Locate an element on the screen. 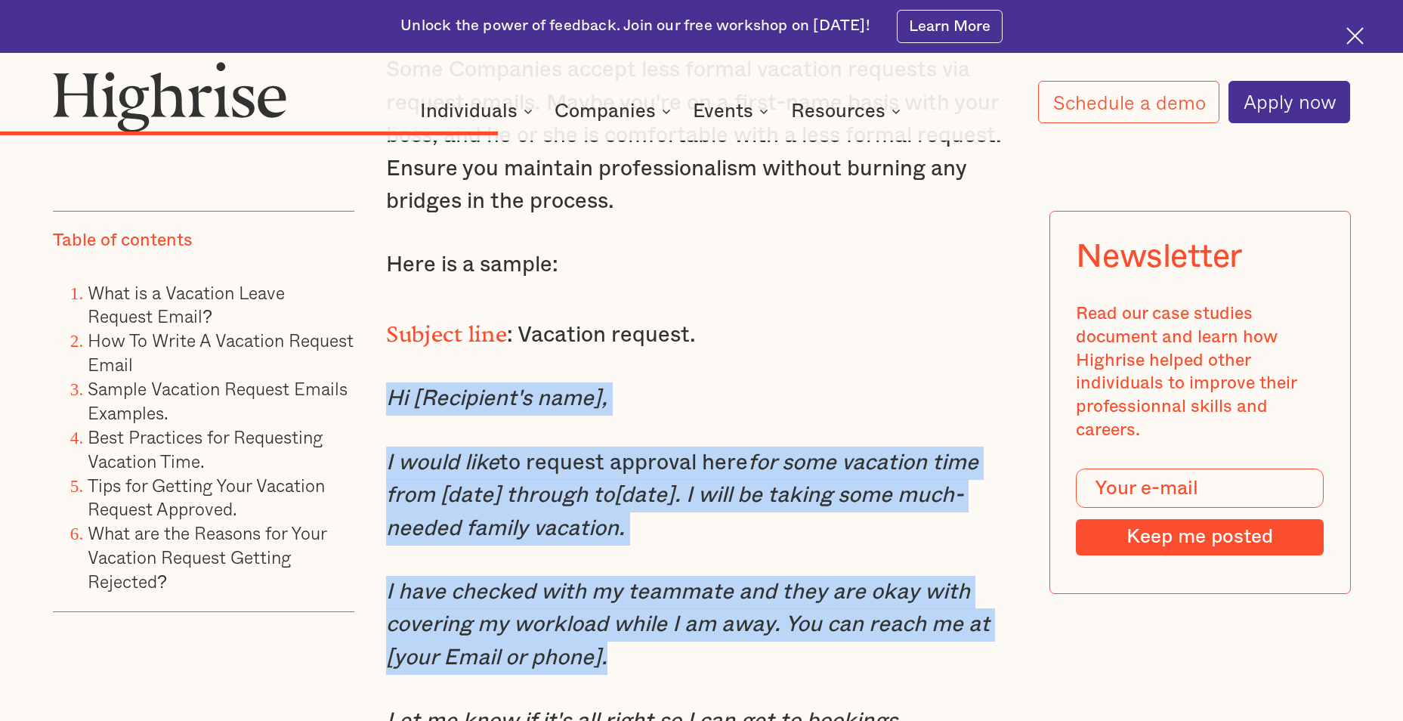 The image size is (1403, 721). img: Cross icon is located at coordinates (1354, 35).